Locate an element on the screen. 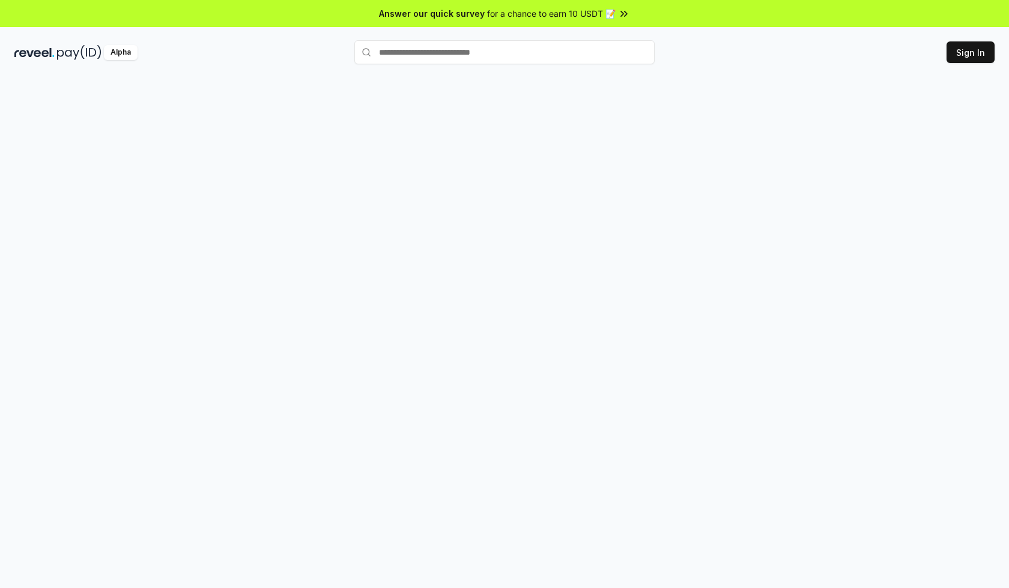  img: reveel_dark is located at coordinates (34, 52).